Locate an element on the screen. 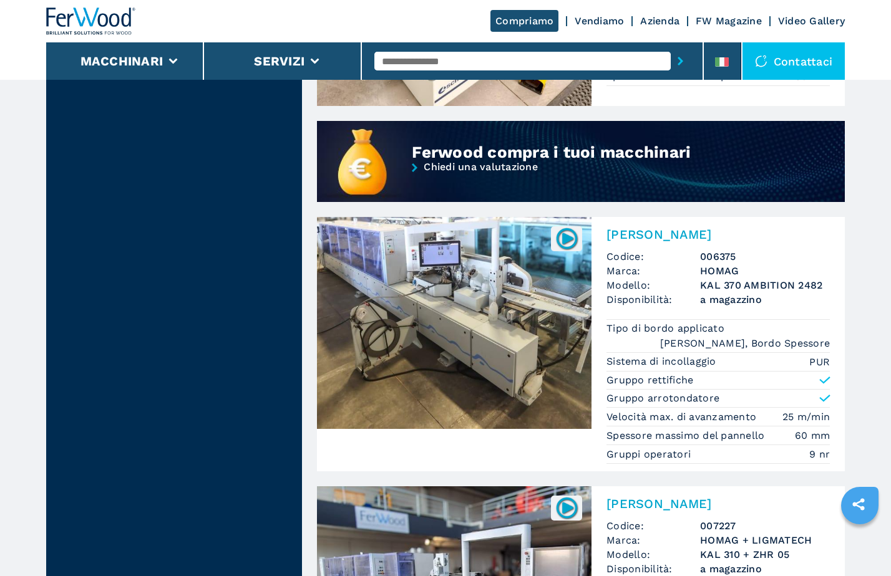 The image size is (891, 576). a: Vendiamo is located at coordinates (599, 21).